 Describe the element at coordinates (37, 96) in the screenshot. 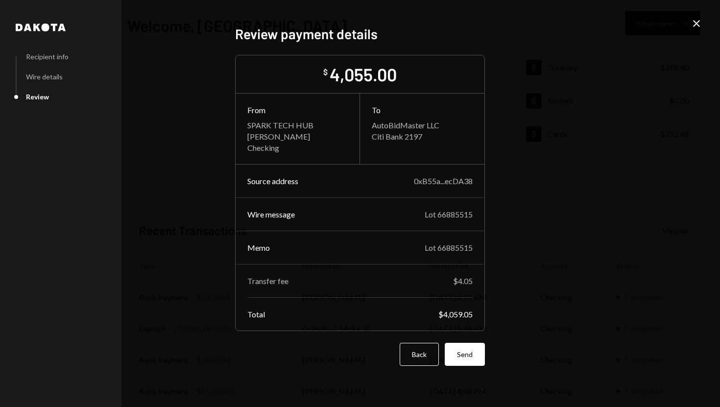

I see `div: Review` at that location.